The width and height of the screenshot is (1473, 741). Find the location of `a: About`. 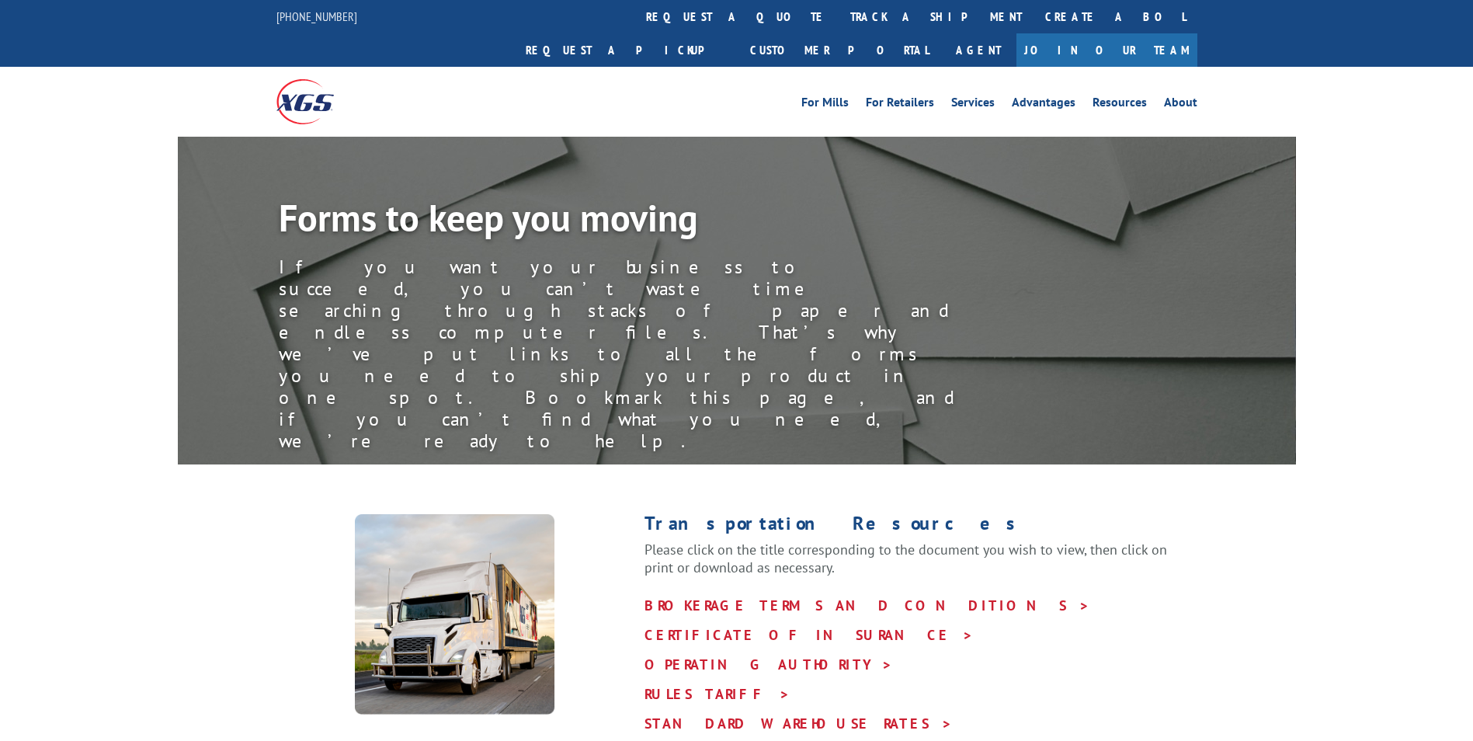

a: About is located at coordinates (1180, 105).